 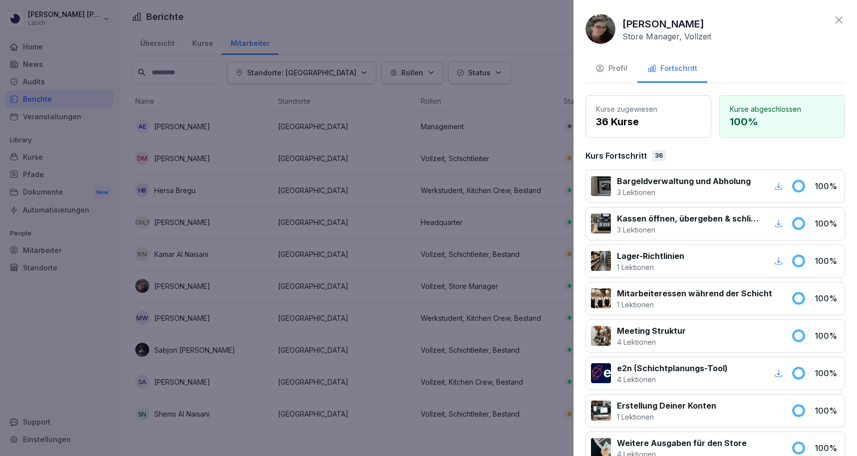 I want to click on p: Kurse zugewiesen, so click(x=648, y=109).